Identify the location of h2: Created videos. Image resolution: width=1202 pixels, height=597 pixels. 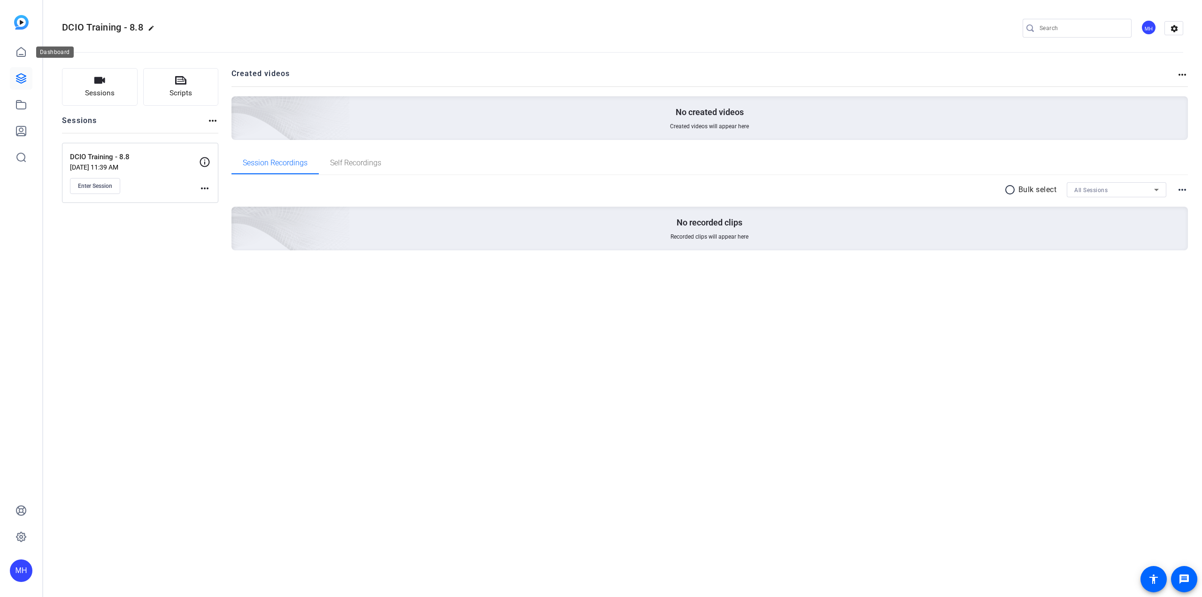
(704, 77).